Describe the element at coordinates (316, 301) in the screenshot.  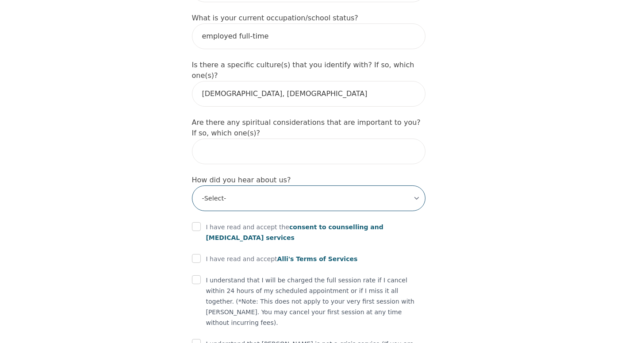
I see `p: I understand that I will be charged the full session rate if I cancel within 24 hours of my sched...` at that location.